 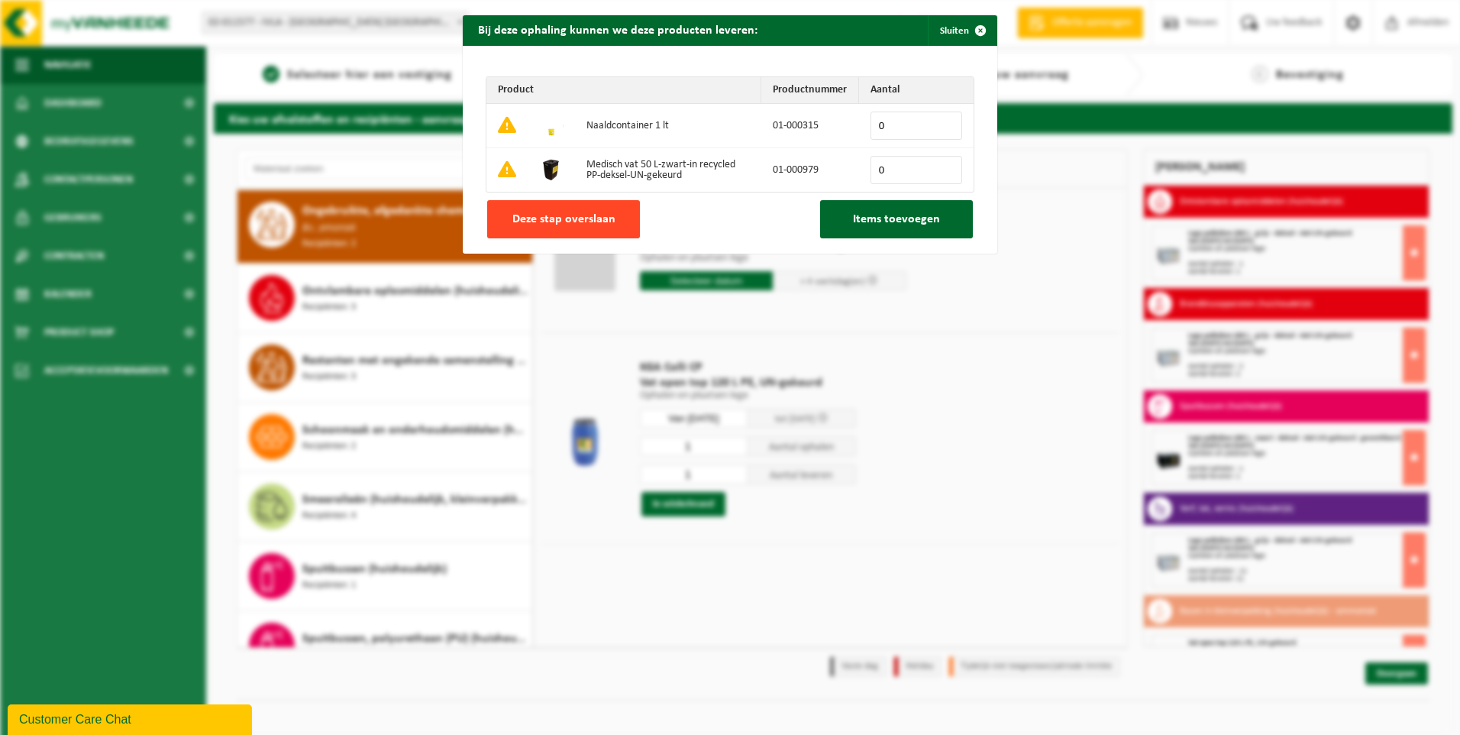 What do you see at coordinates (916, 90) in the screenshot?
I see `th: Aantal` at bounding box center [916, 90].